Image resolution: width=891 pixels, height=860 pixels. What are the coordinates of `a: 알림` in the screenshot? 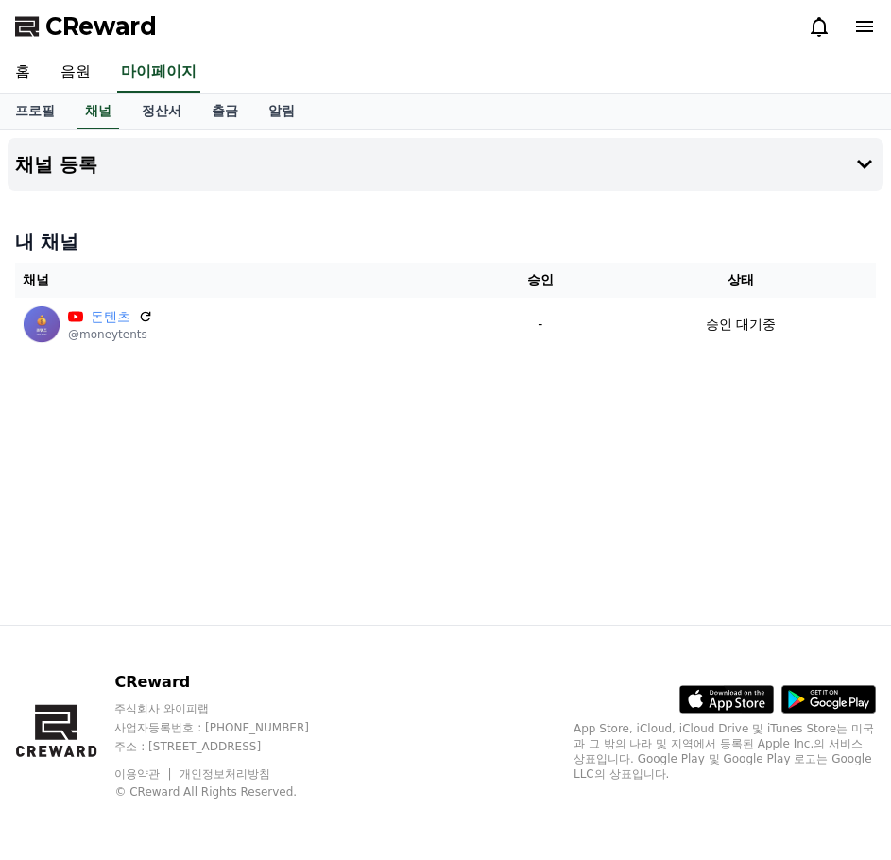 It's located at (282, 112).